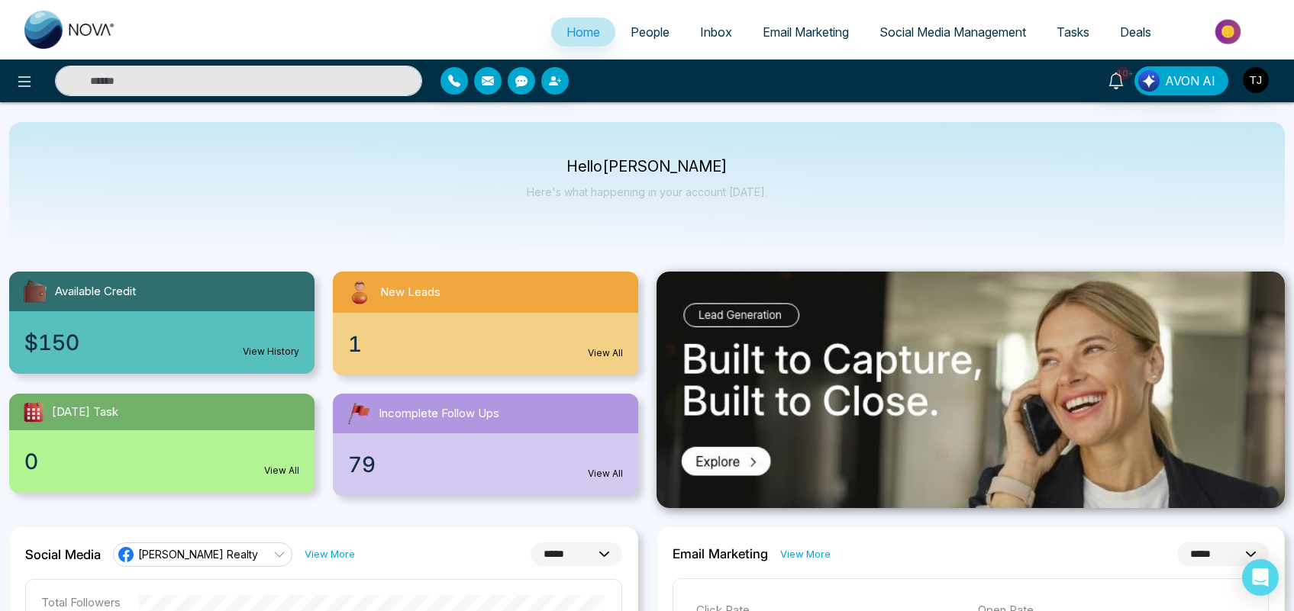  What do you see at coordinates (1149, 81) in the screenshot?
I see `img: Lead Flow` at bounding box center [1149, 81].